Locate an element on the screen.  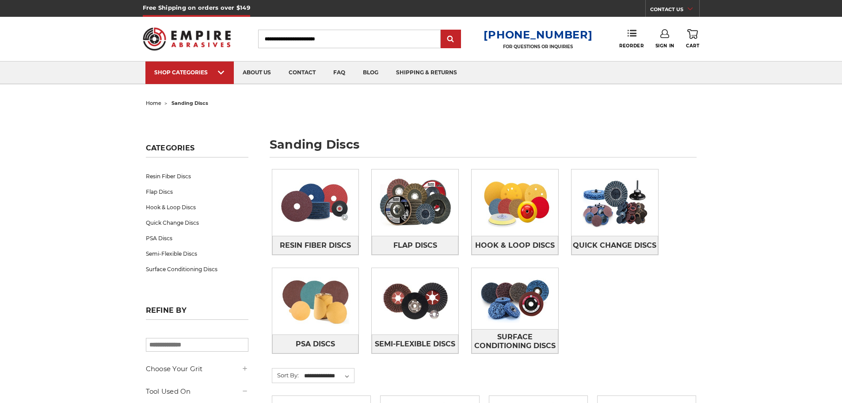
span: Reorder is located at coordinates (631, 46).